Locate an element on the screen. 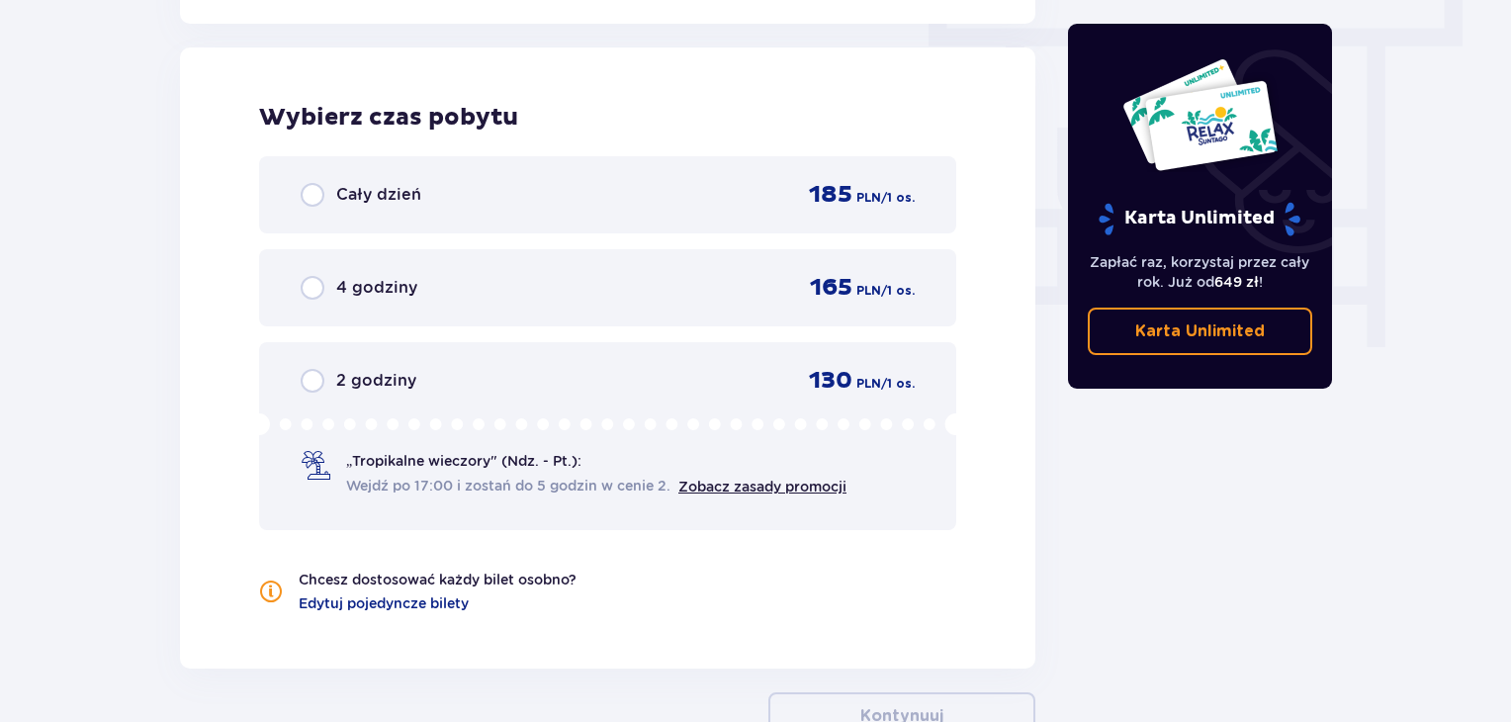 Image resolution: width=1511 pixels, height=722 pixels. p: Zapłać raz, korzystaj przez cały rok. Już od ! is located at coordinates (1200, 272).